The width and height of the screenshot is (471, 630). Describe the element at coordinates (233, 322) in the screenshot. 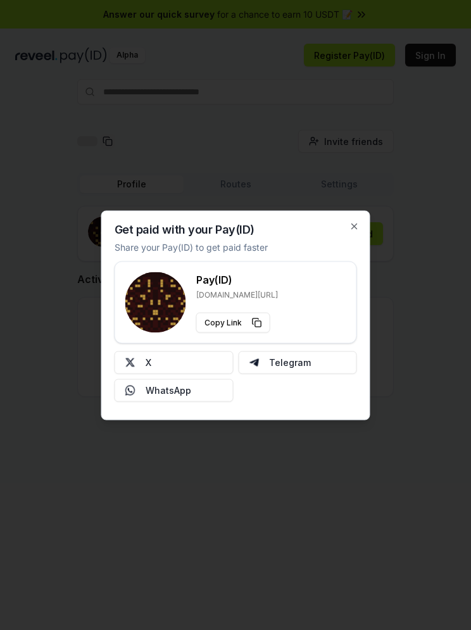

I see `button: Copy Link` at that location.